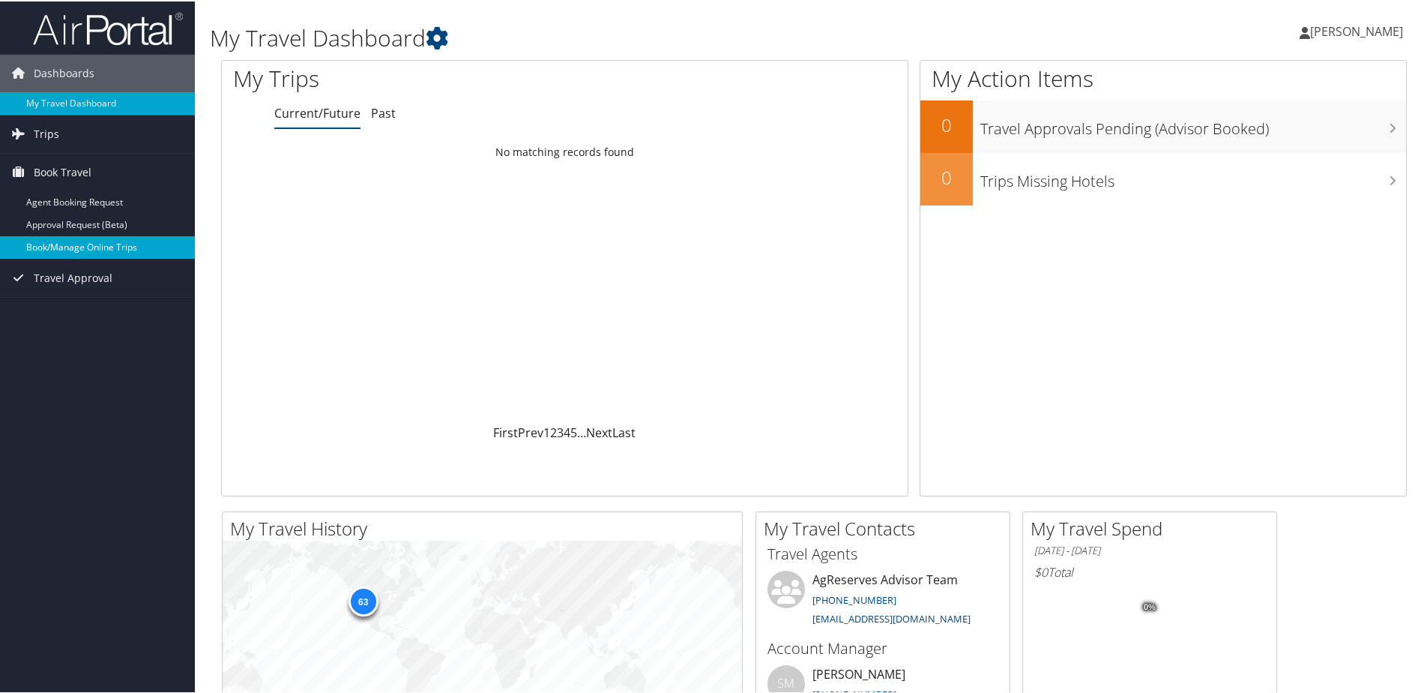 The image size is (1427, 693). What do you see at coordinates (1193, 124) in the screenshot?
I see `h3: Travel Approvals Pending (Advisor Booked)` at bounding box center [1193, 124].